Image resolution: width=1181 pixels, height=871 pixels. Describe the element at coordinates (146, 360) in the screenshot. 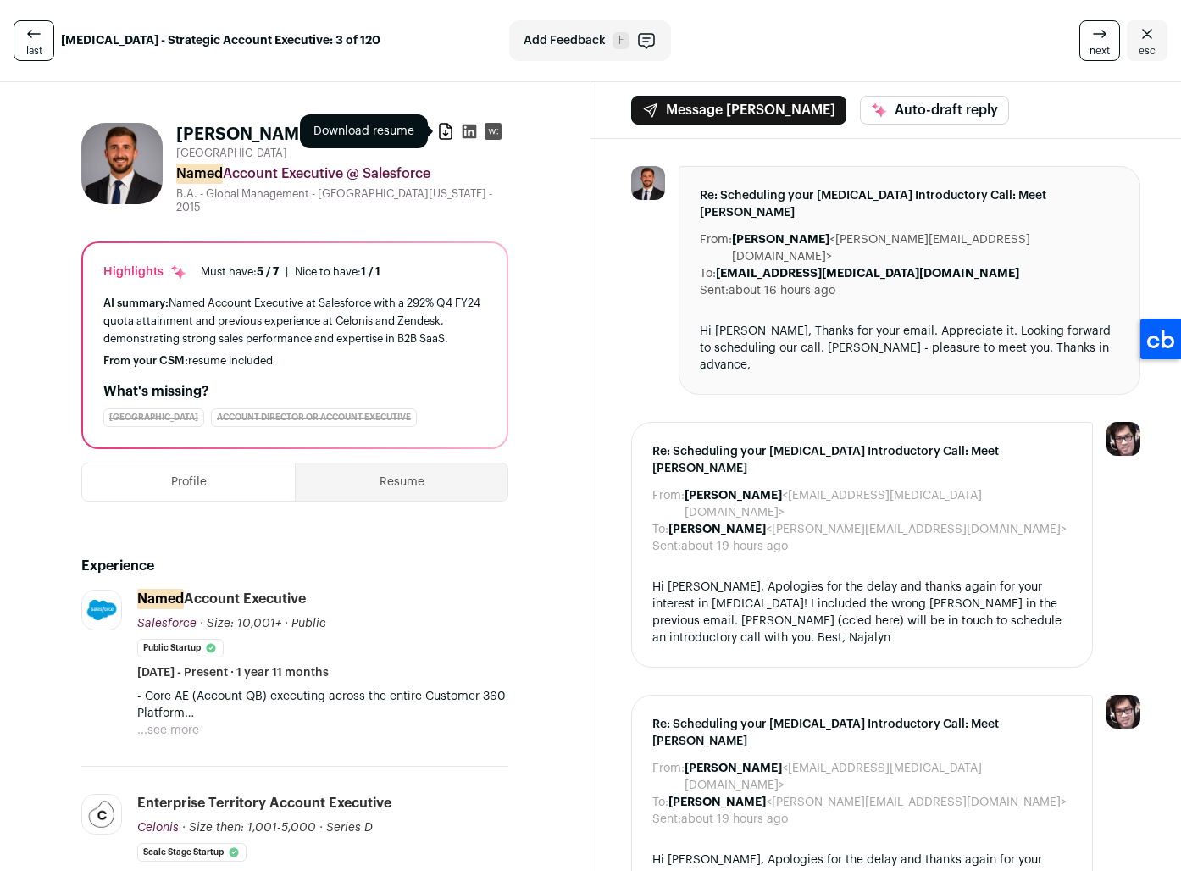

I see `span: From your CSM:` at that location.